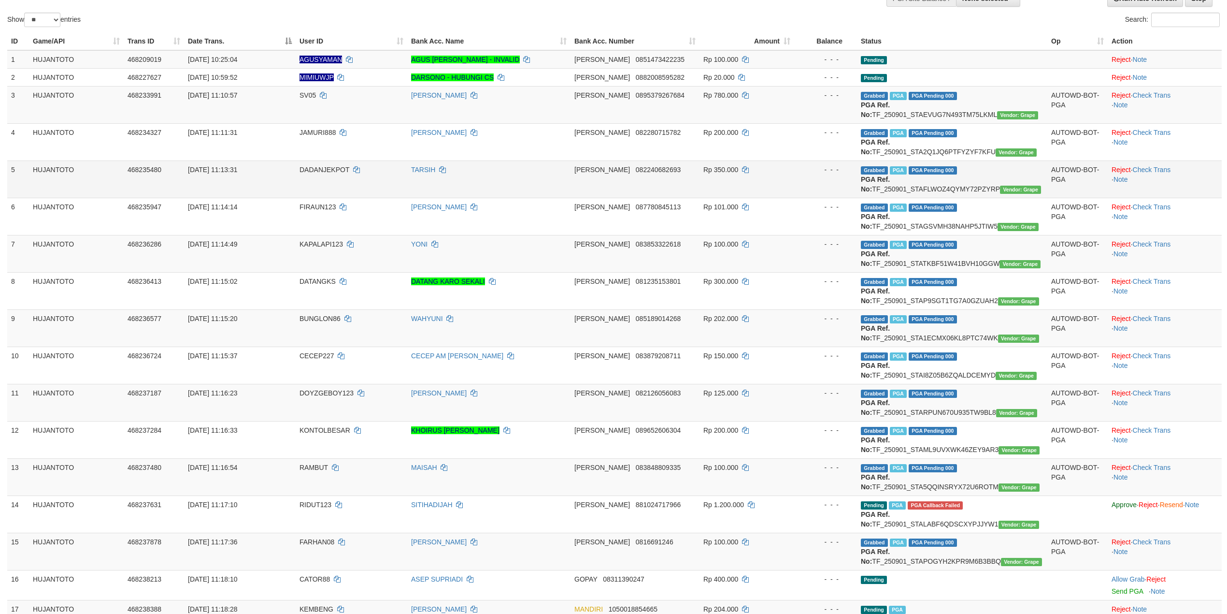 This screenshot has width=1227, height=614. I want to click on td: 4, so click(18, 142).